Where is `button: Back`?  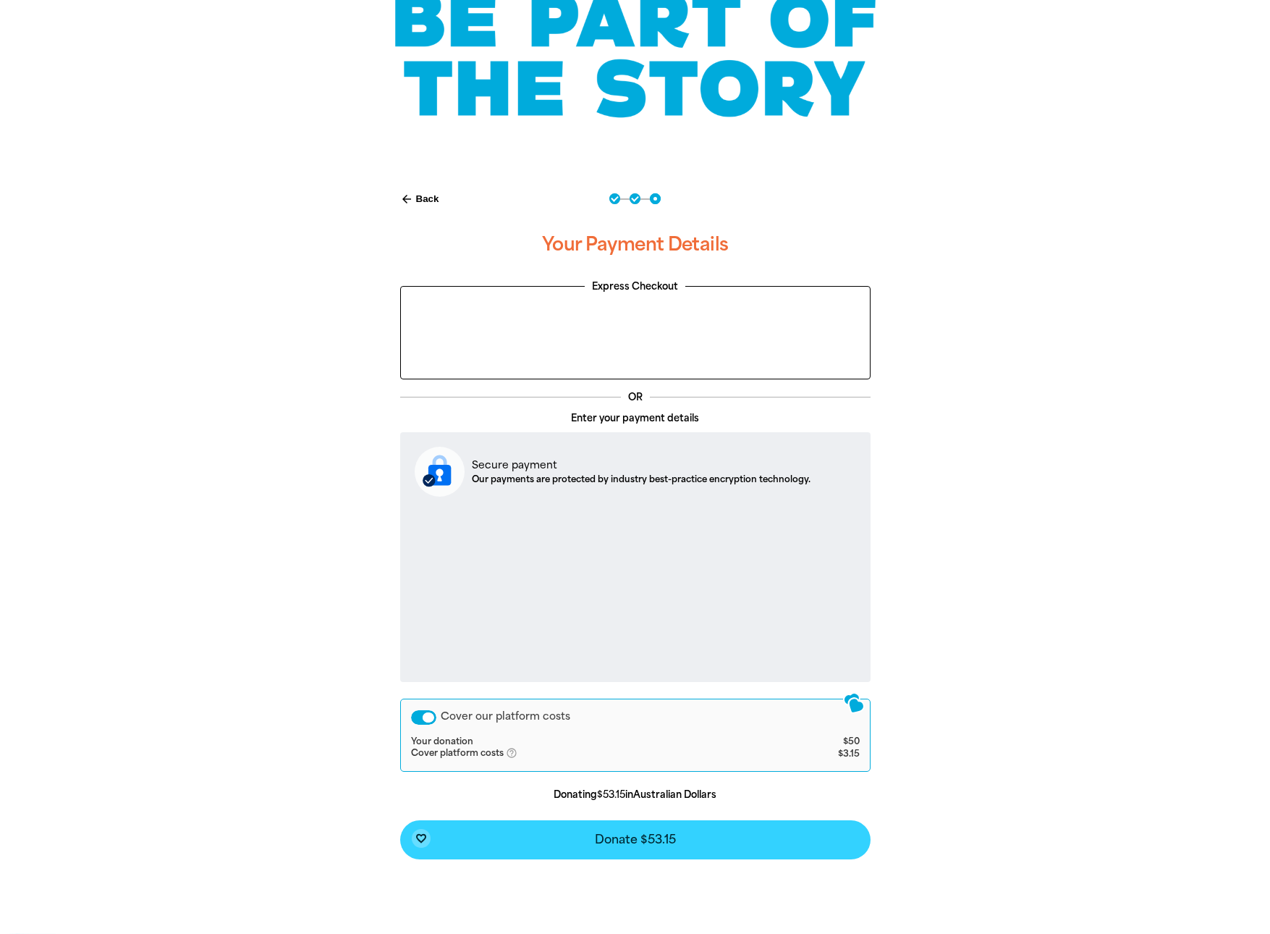
button: Back is located at coordinates (420, 199).